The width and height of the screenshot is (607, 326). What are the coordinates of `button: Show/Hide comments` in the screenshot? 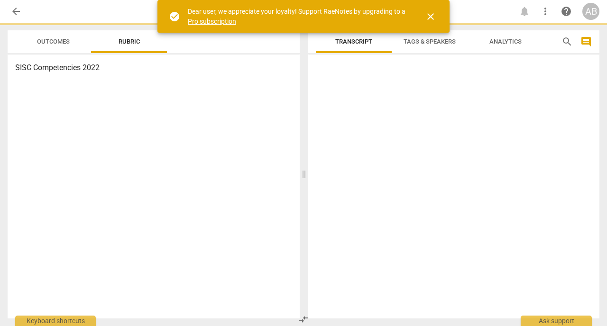 It's located at (586, 42).